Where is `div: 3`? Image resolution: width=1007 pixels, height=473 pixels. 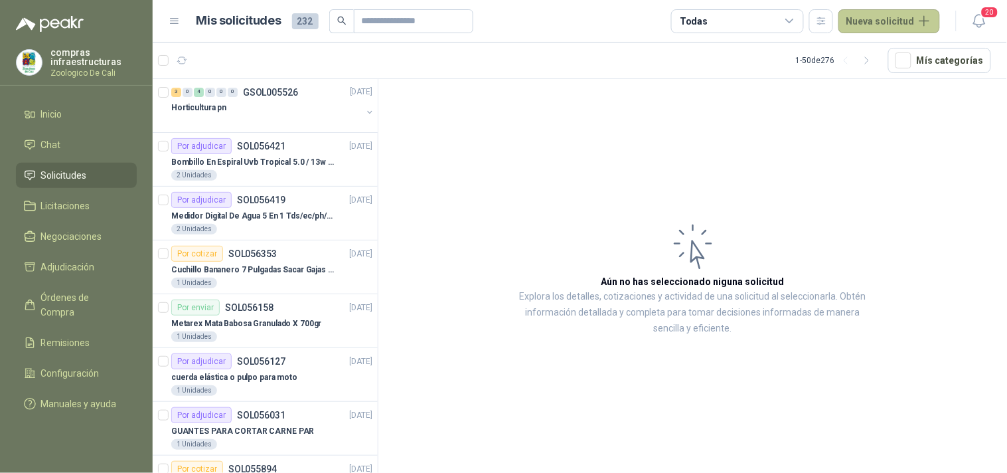 div: 3 is located at coordinates (176, 92).